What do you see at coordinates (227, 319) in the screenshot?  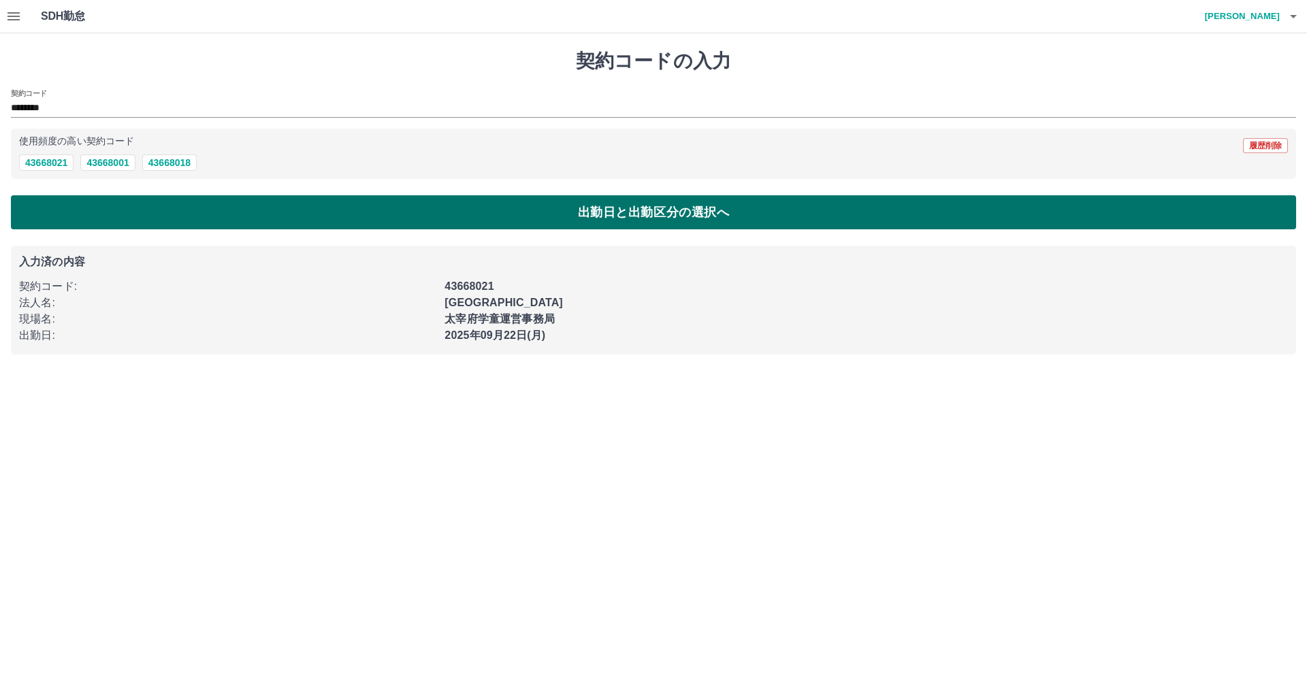 I see `p: 現場名 :` at bounding box center [227, 319].